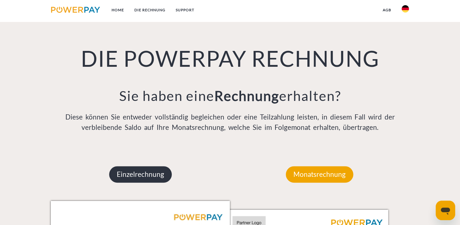 This screenshot has width=460, height=225. What do you see at coordinates (141, 174) in the screenshot?
I see `p: Einzelrechnung` at bounding box center [141, 174].